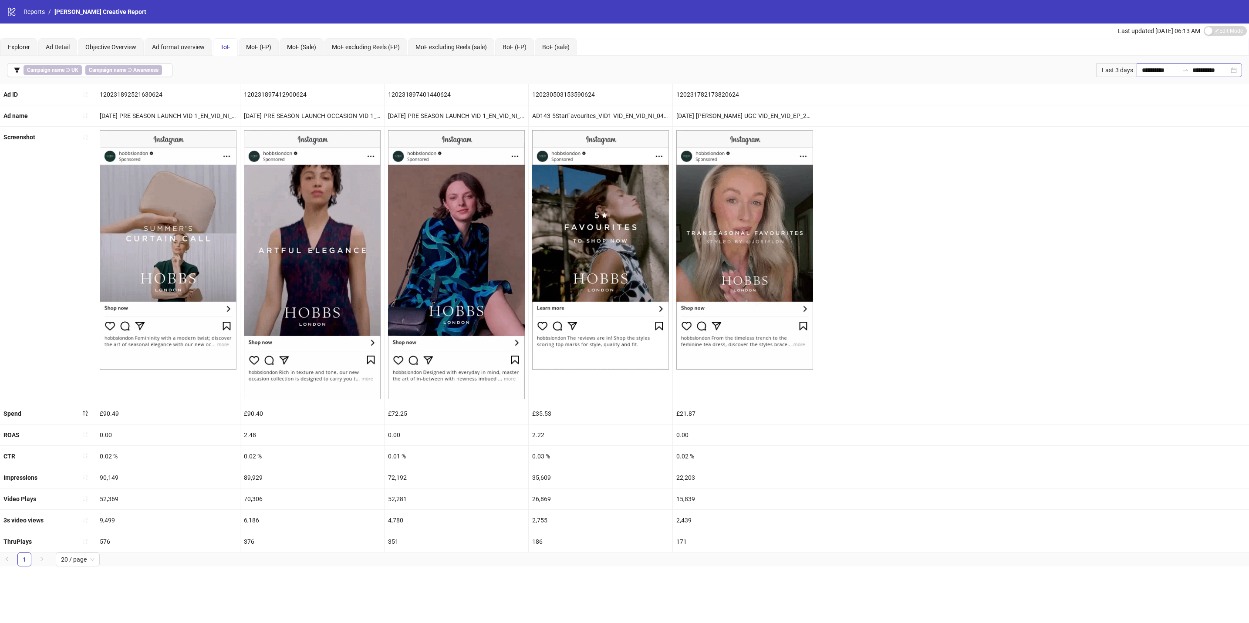  What do you see at coordinates (451, 47) in the screenshot?
I see `span: MoF excluding Reels (sale)` at bounding box center [451, 47].